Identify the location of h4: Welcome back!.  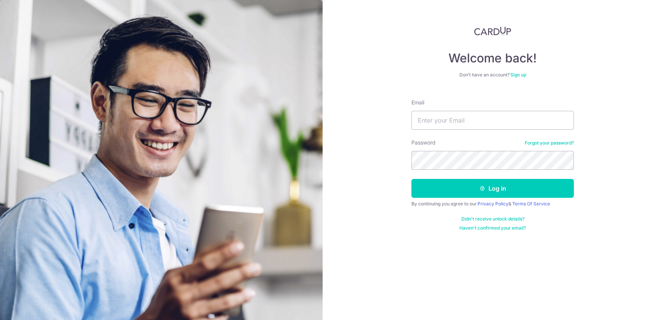
(493, 58).